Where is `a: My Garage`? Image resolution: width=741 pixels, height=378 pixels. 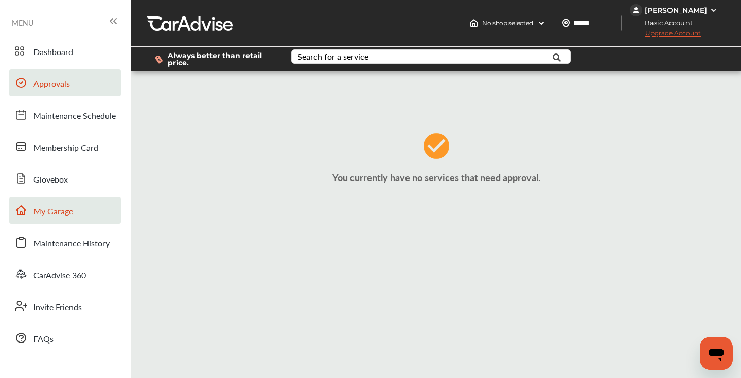
a: My Garage is located at coordinates (65, 210).